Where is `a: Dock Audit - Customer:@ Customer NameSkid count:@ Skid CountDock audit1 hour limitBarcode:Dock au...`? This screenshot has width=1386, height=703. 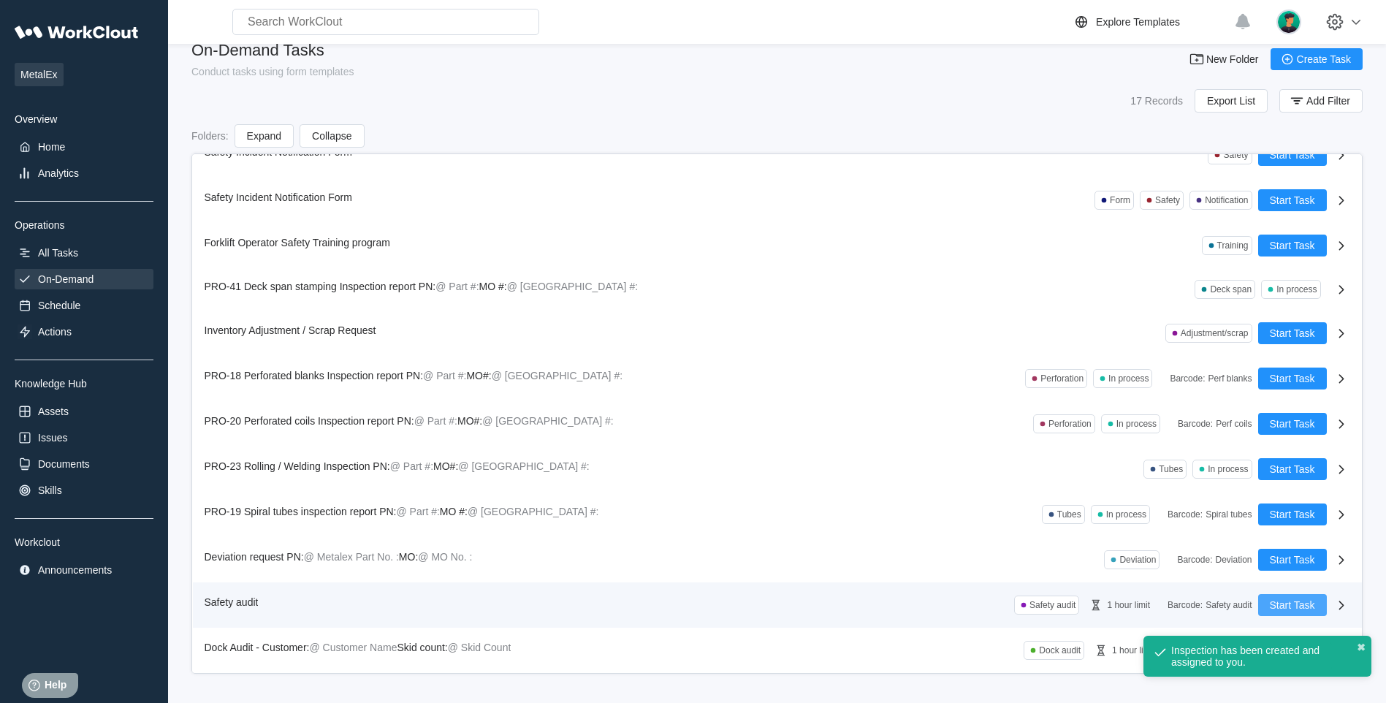 a: Dock Audit - Customer:@ Customer NameSkid count:@ Skid CountDock audit1 hour limitBarcode:Dock au... is located at coordinates (777, 650).